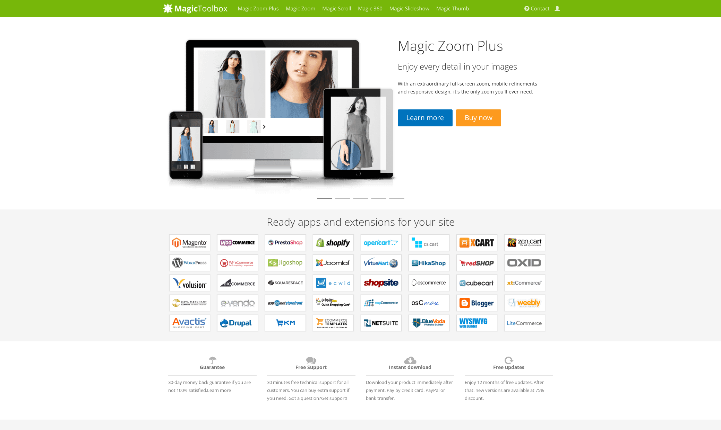 Image resolution: width=721 pixels, height=430 pixels. I want to click on a: Apps for Shopify, so click(333, 243).